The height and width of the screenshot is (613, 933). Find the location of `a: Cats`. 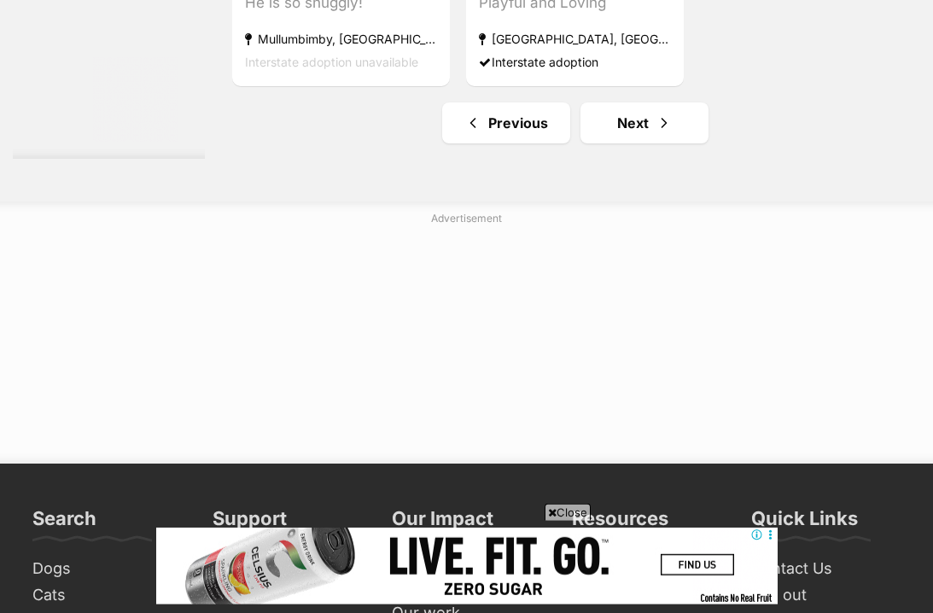

a: Cats is located at coordinates (107, 595).